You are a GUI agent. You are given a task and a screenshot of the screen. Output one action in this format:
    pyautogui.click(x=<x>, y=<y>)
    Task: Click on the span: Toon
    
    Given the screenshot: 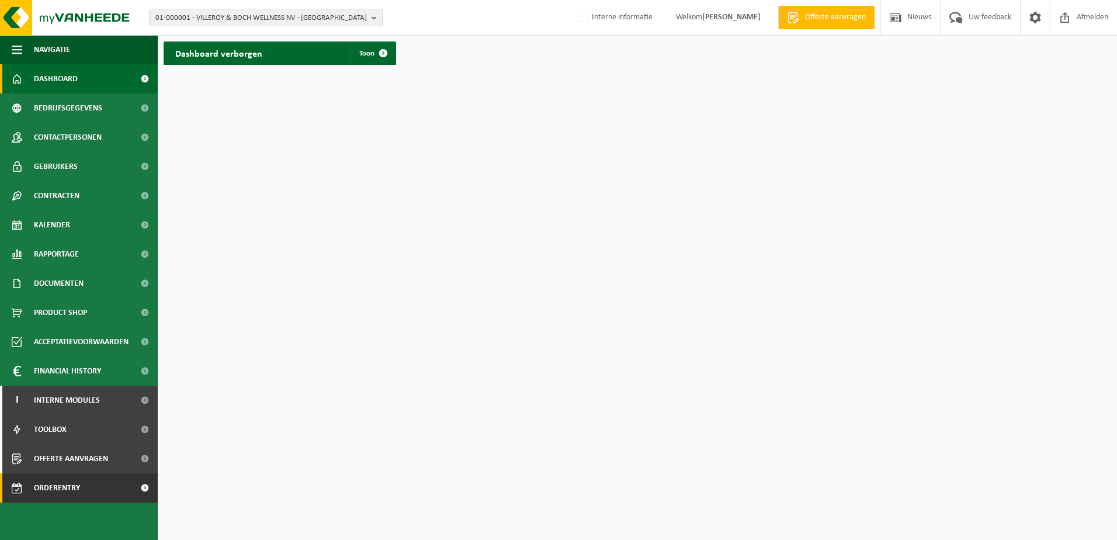 What is the action you would take?
    pyautogui.click(x=367, y=53)
    